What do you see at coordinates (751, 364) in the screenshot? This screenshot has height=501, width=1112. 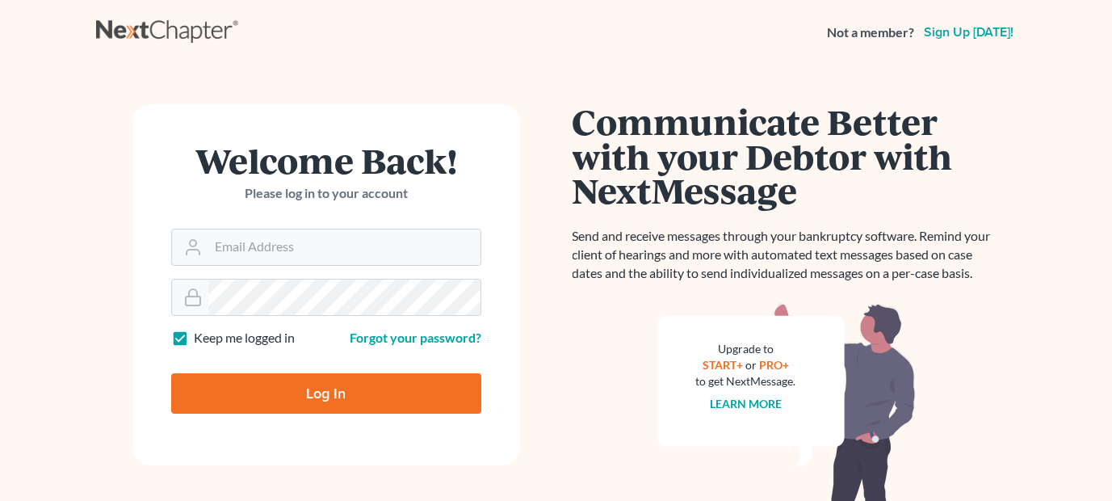 I see `span: or` at bounding box center [751, 364].